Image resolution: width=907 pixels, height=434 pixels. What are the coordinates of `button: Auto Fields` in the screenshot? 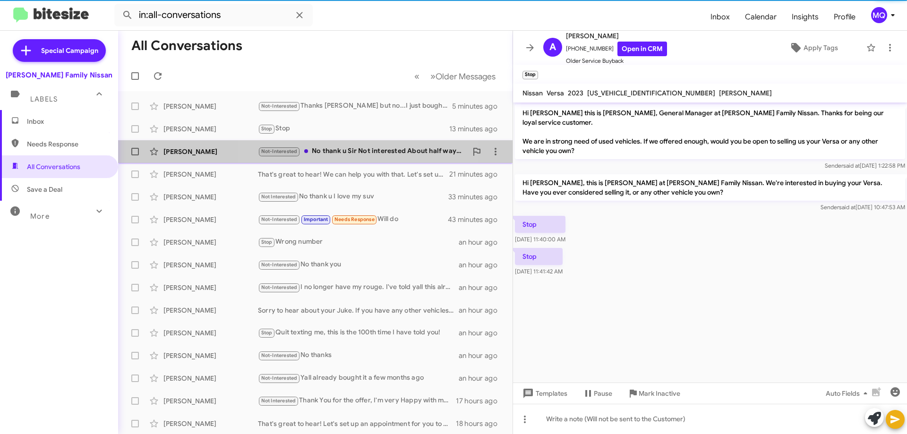 It's located at (848, 393).